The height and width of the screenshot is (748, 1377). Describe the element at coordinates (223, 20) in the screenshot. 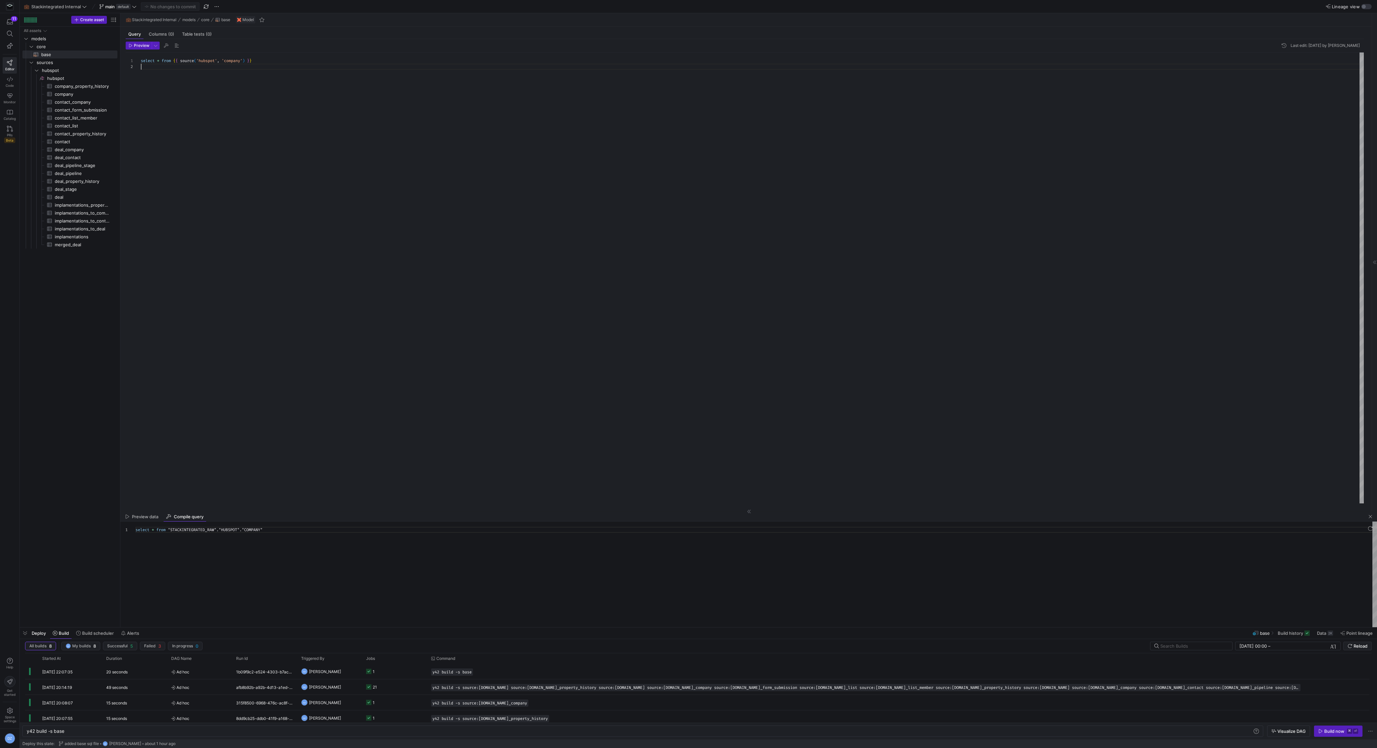

I see `button: base` at that location.